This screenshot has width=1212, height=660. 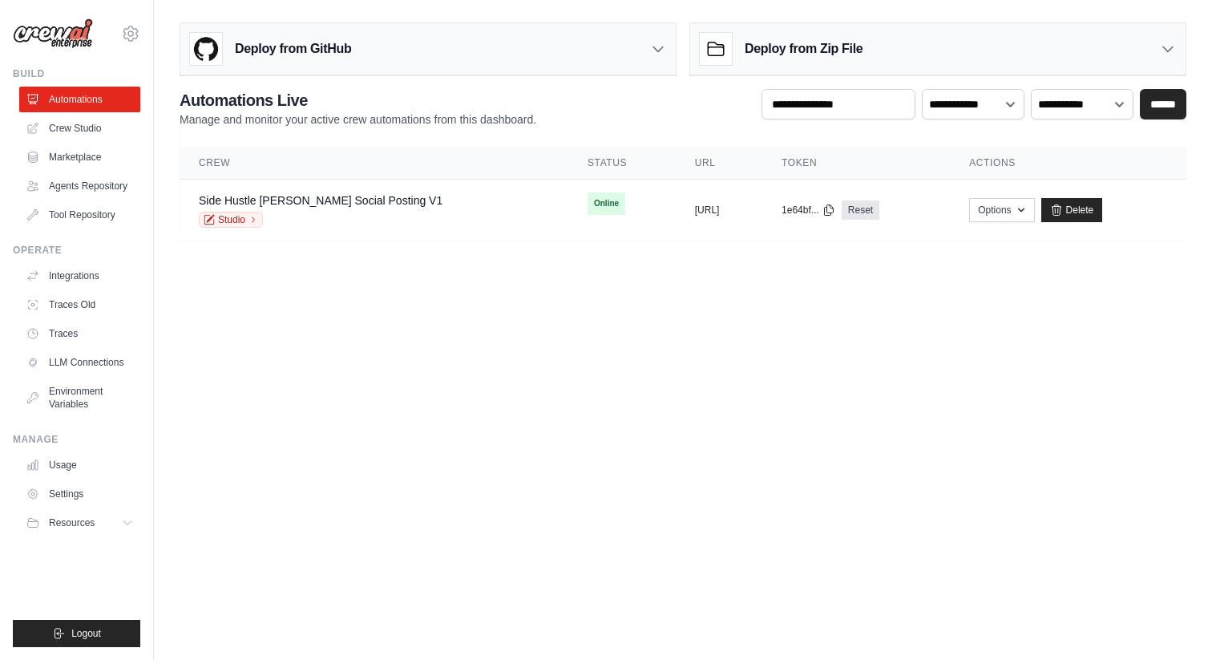 I want to click on th: Crew, so click(x=374, y=163).